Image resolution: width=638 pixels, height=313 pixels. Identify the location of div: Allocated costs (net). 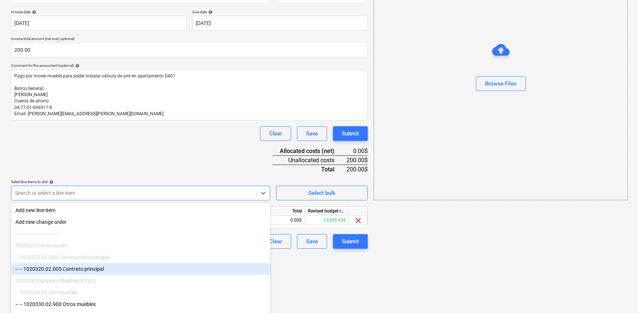
(309, 151).